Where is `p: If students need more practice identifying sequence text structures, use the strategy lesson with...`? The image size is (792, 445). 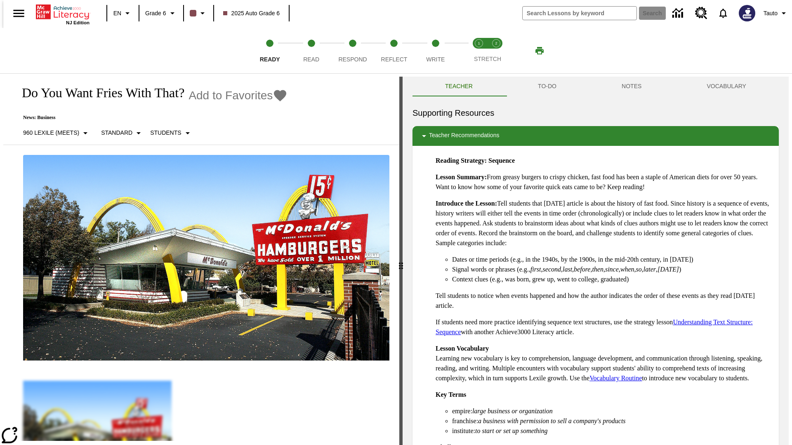
p: If students need more practice identifying sequence text structures, use the strategy lesson with... is located at coordinates (604, 327).